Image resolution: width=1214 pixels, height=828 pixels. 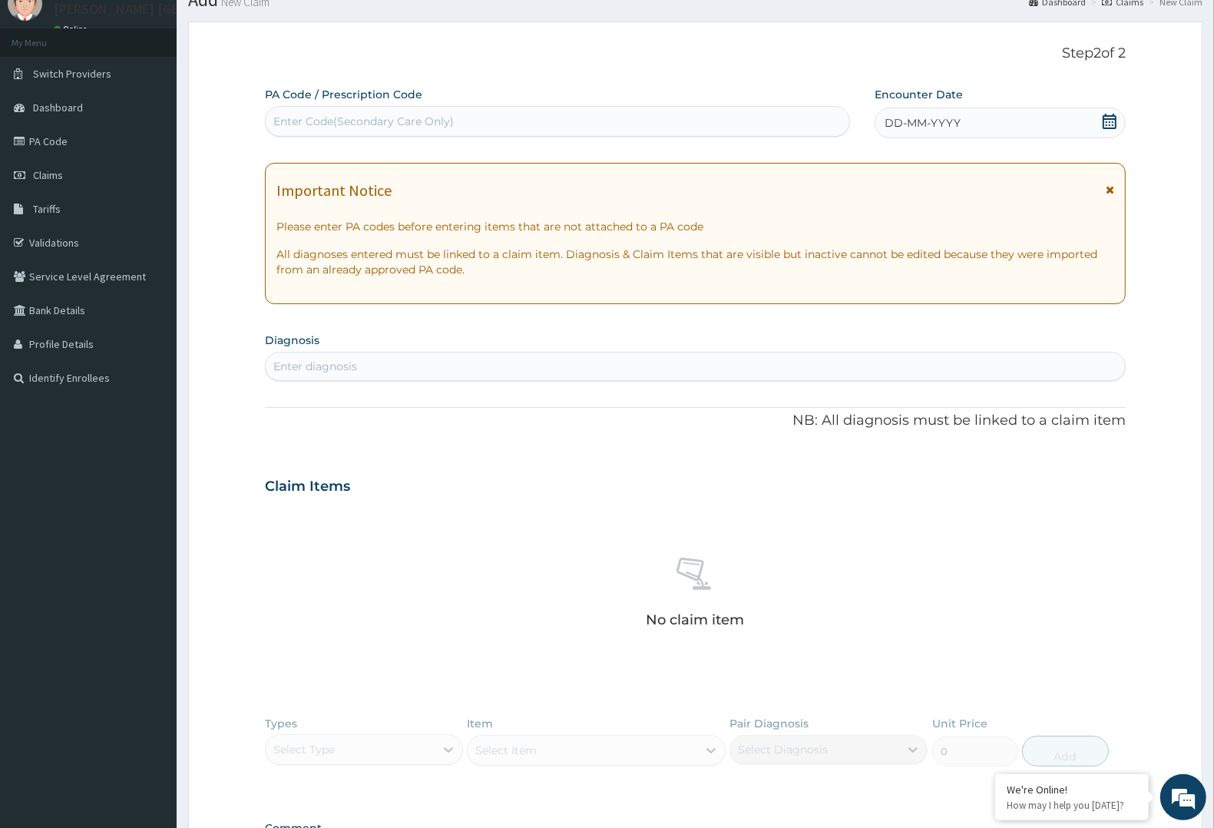 I want to click on label: PA Code / Prescription Code, so click(x=343, y=94).